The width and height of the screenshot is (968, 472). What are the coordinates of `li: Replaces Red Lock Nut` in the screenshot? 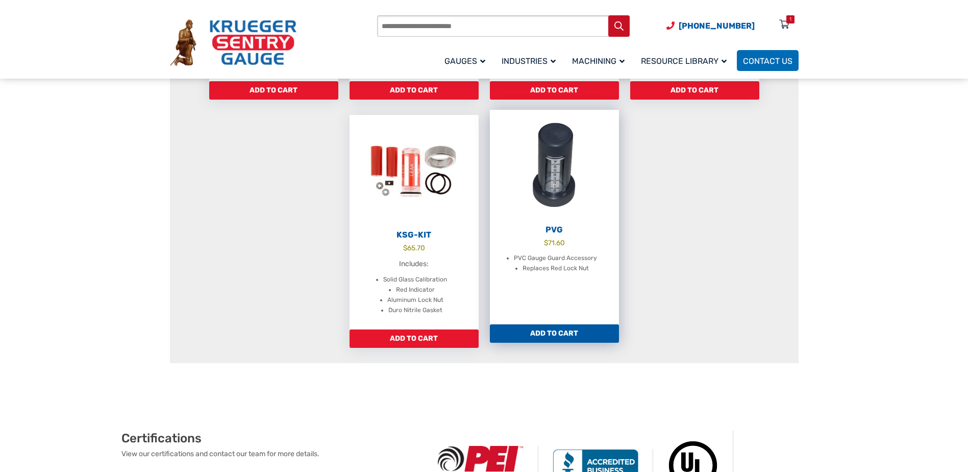 It's located at (556, 268).